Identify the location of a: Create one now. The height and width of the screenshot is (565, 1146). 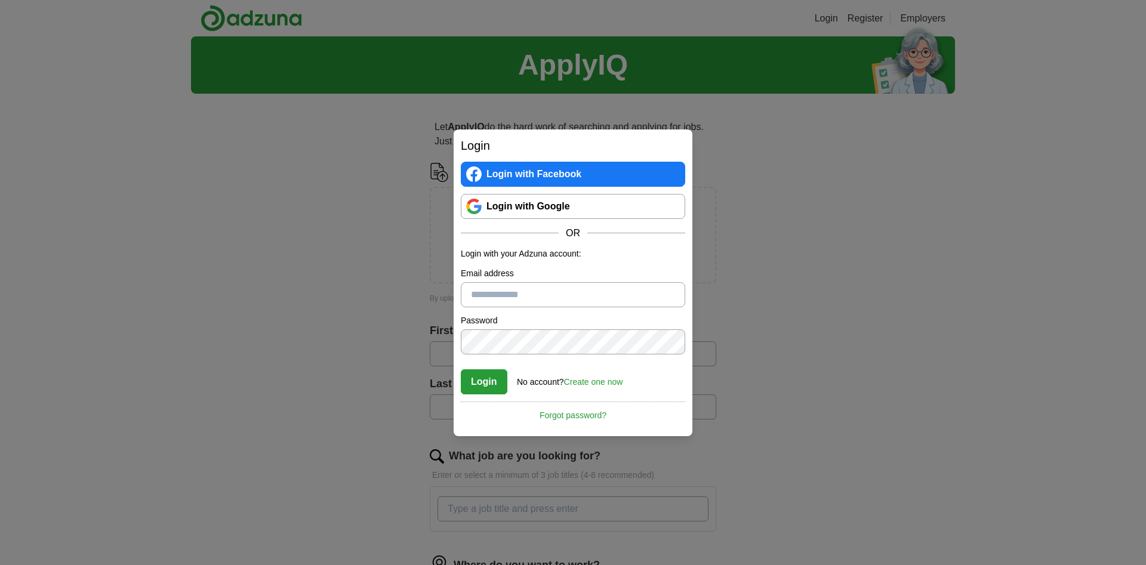
(593, 382).